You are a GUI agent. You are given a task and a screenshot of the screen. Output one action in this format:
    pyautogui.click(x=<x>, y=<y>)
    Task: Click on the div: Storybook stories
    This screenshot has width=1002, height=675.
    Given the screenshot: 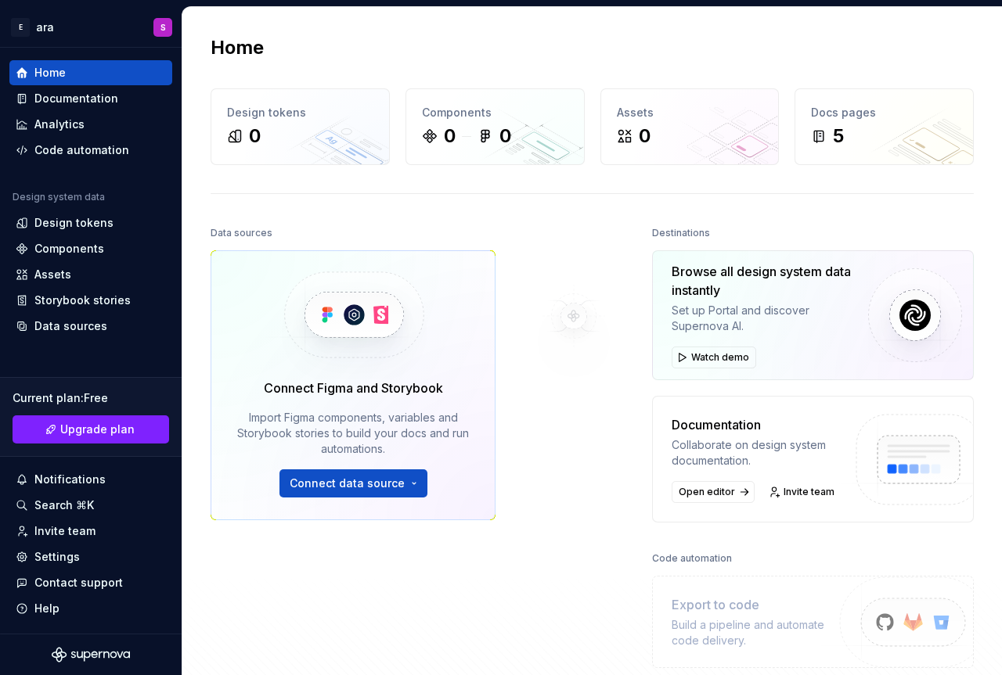 What is the action you would take?
    pyautogui.click(x=82, y=301)
    